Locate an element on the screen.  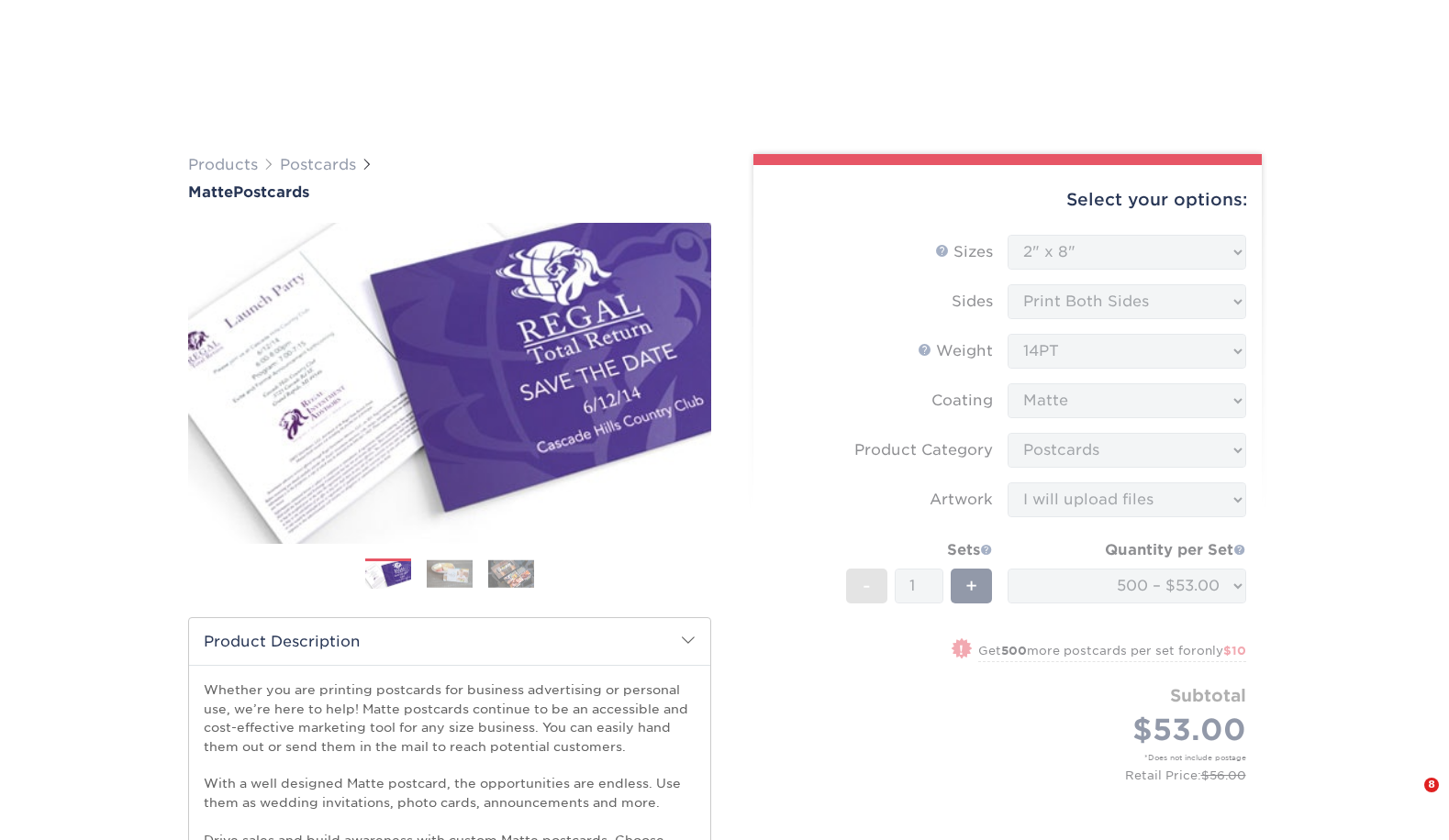
div: Select your options: is located at coordinates (1007, 200).